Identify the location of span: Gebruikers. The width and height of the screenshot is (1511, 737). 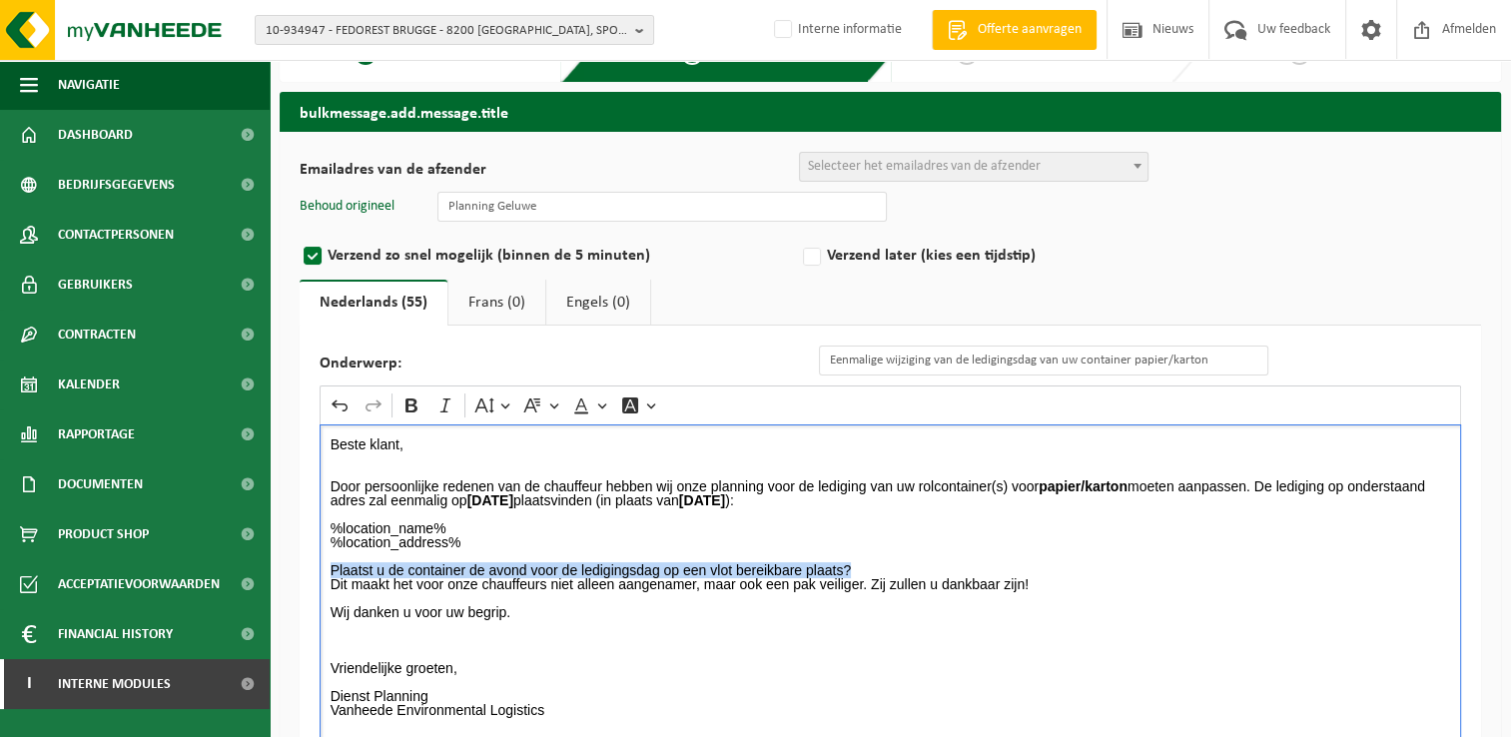
(95, 285).